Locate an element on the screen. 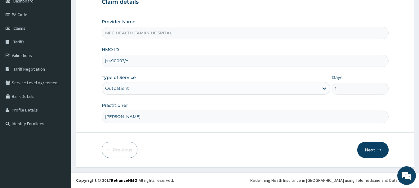  label: Provider Name is located at coordinates (119, 22).